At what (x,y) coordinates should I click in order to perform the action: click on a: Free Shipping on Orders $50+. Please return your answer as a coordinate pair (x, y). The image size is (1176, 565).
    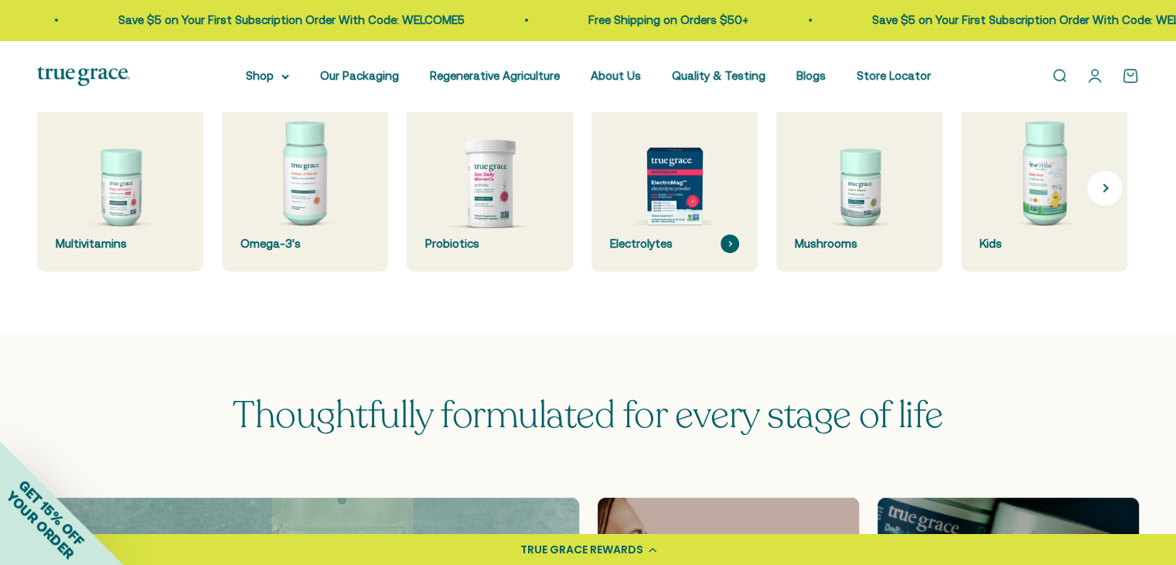
    Looking at the image, I should click on (661, 19).